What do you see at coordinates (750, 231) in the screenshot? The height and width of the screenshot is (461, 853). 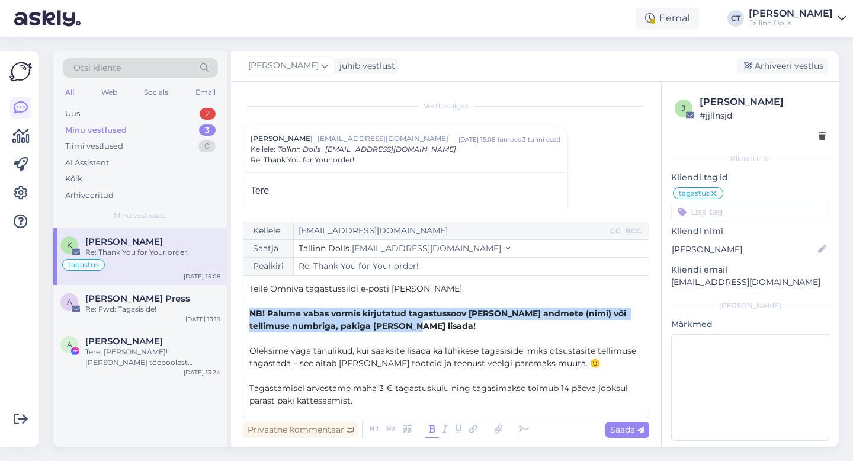 I see `p: Kliendi nimi` at bounding box center [750, 231].